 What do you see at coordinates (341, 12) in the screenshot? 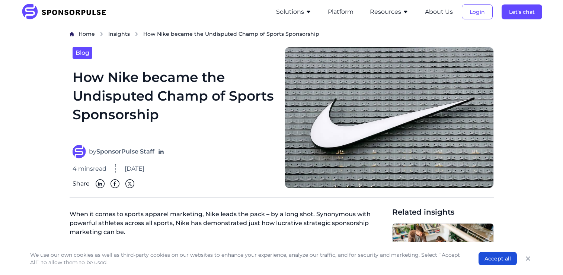
I see `a: Platform` at bounding box center [341, 12].